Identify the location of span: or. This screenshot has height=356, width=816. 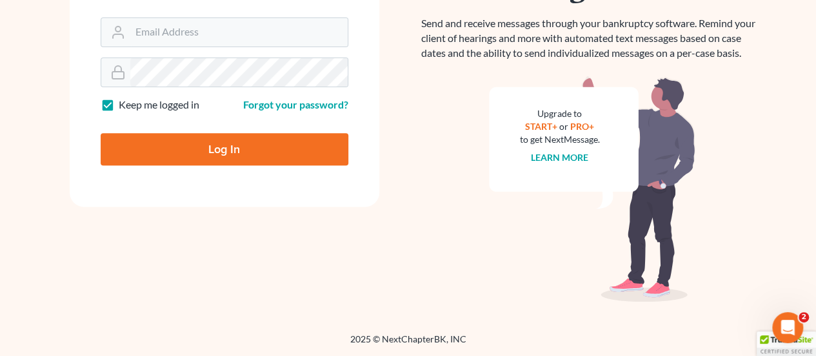
(564, 126).